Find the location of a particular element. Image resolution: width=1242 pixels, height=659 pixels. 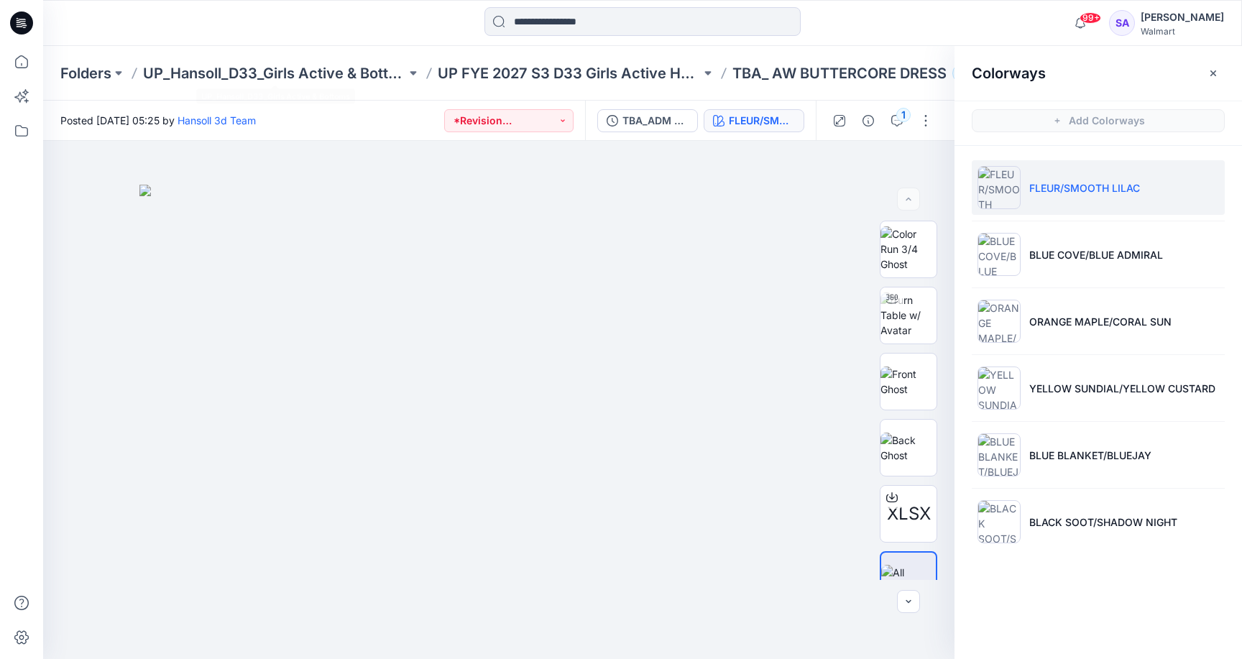

span: XLSX is located at coordinates (909, 514).